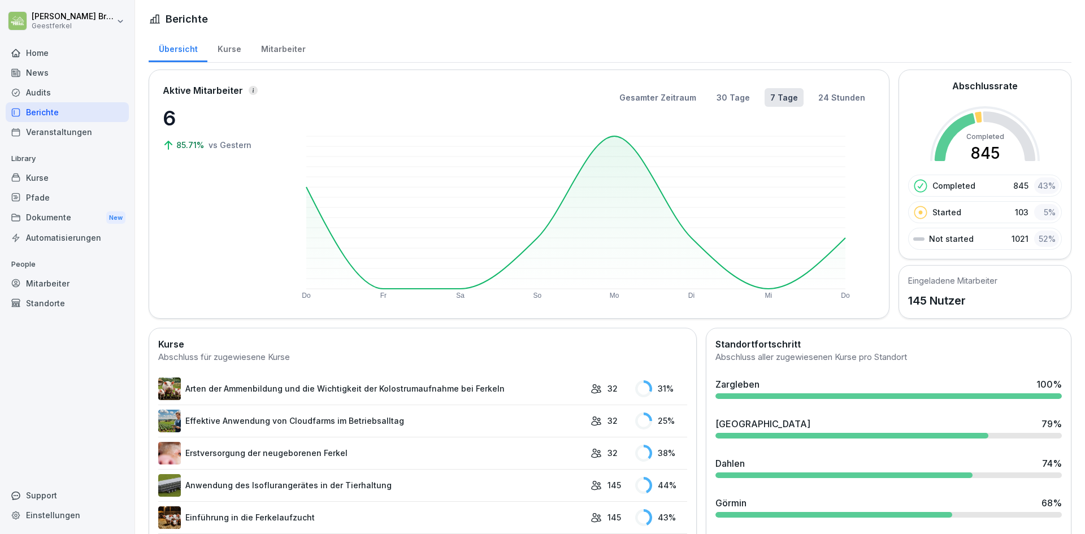 The height and width of the screenshot is (534, 1085). What do you see at coordinates (460, 296) in the screenshot?
I see `text: Sa` at bounding box center [460, 296].